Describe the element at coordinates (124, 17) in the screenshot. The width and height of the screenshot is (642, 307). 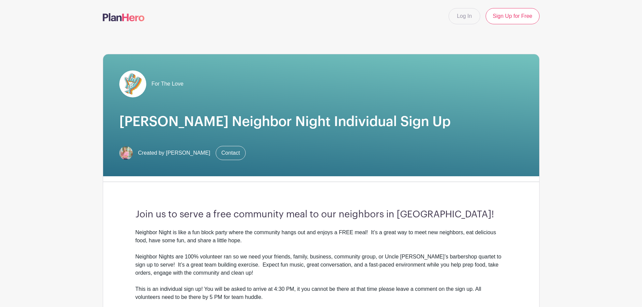
I see `img: logo-507f7623f17ff9eddc593b1ce0a138ce2505c220e1c5a4e2b4648c50719b7d32.svg` at that location.